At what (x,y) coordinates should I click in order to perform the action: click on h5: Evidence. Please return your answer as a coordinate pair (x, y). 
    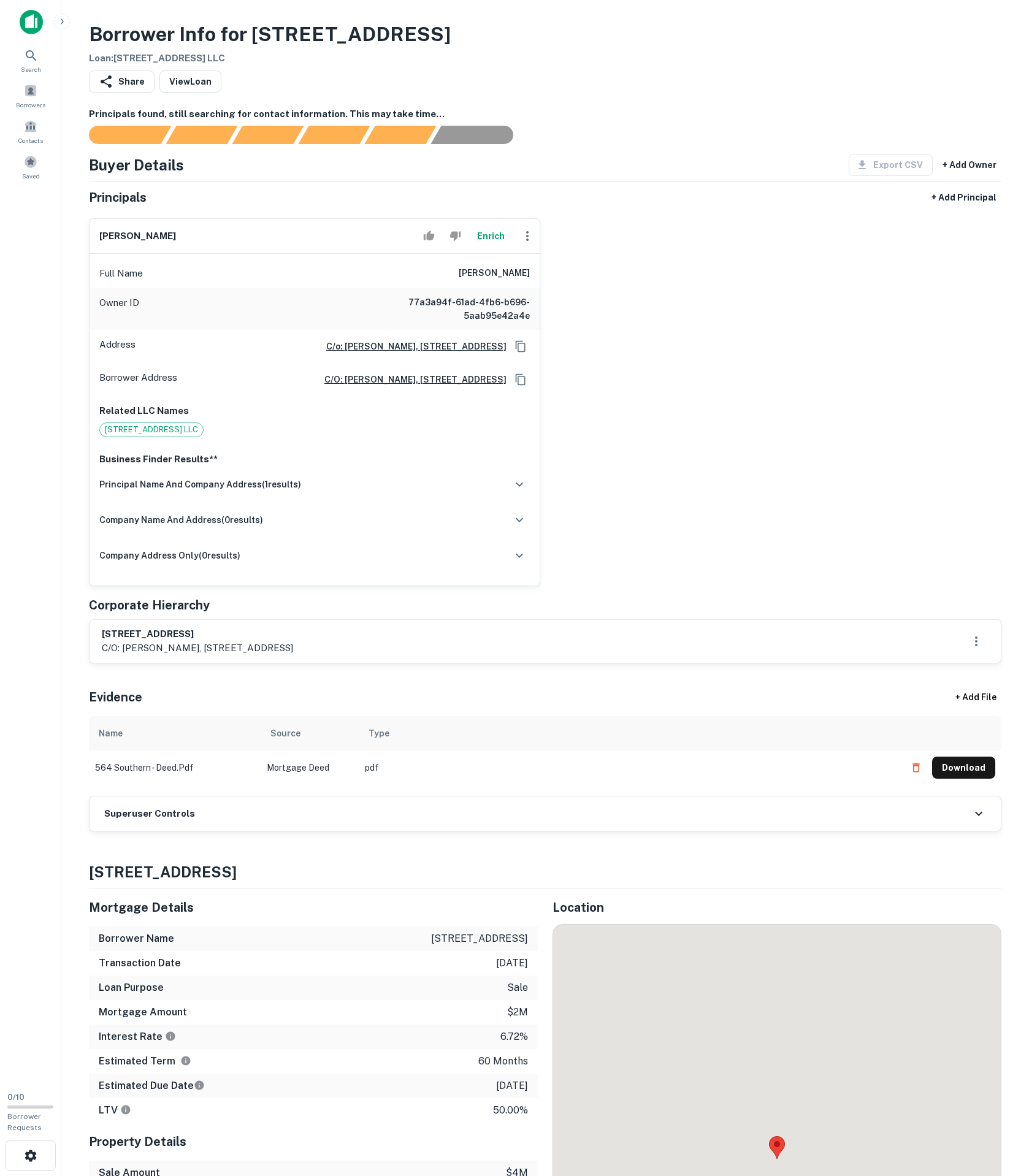
    Looking at the image, I should click on (115, 698).